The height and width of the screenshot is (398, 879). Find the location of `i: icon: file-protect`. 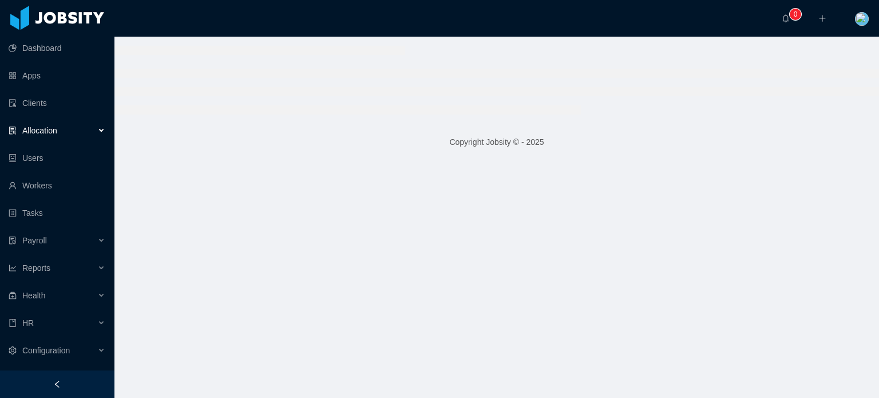

i: icon: file-protect is located at coordinates (13, 240).